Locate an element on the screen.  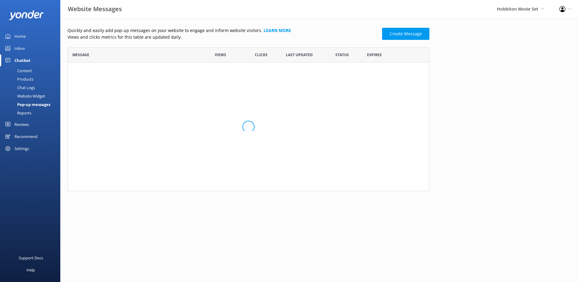
div: Reviews is located at coordinates (22, 124).